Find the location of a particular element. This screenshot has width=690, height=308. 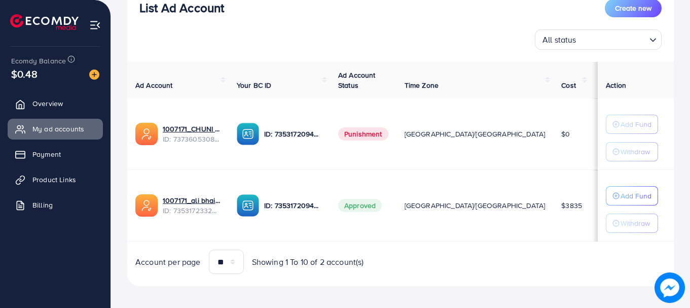

a: Product Links is located at coordinates (55, 180).